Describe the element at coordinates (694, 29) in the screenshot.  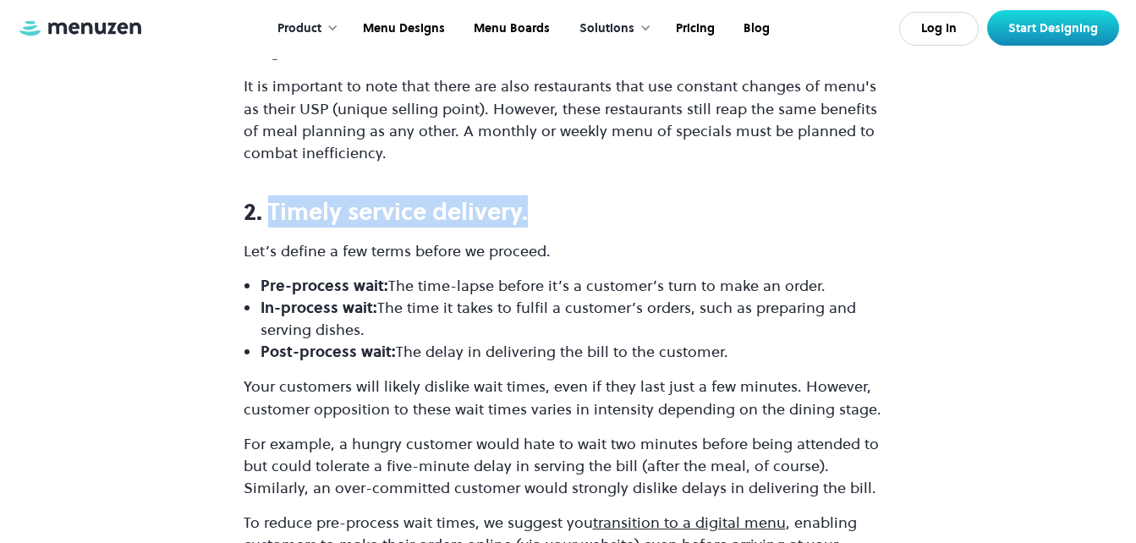
I see `a: Pricing` at that location.